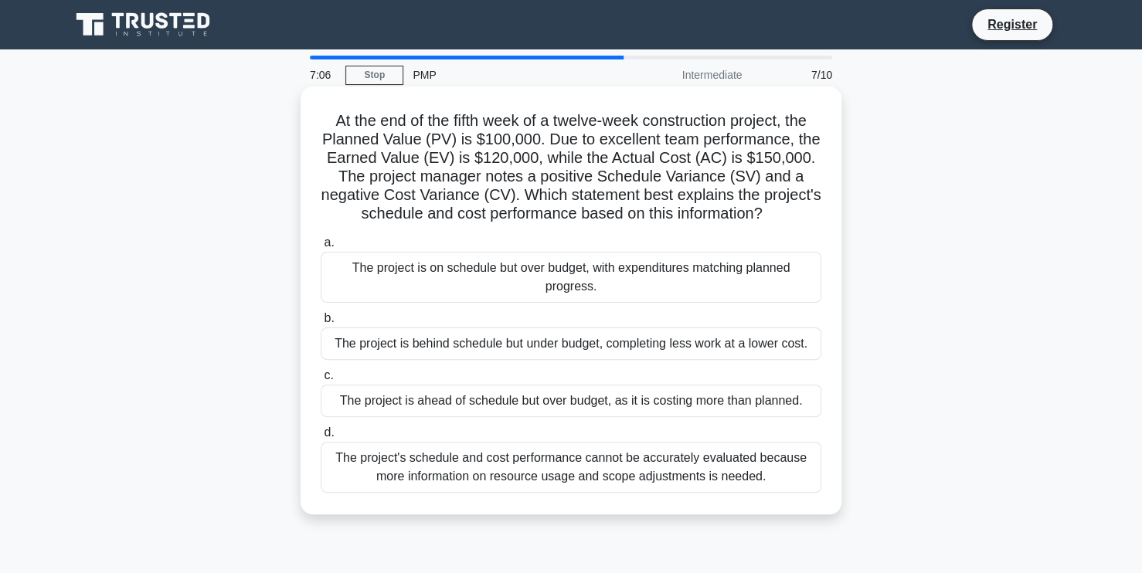 The height and width of the screenshot is (573, 1142). What do you see at coordinates (571, 401) in the screenshot?
I see `div: The project is ahead of schedule but over budget, as it is costing more than planned.` at bounding box center [571, 401].